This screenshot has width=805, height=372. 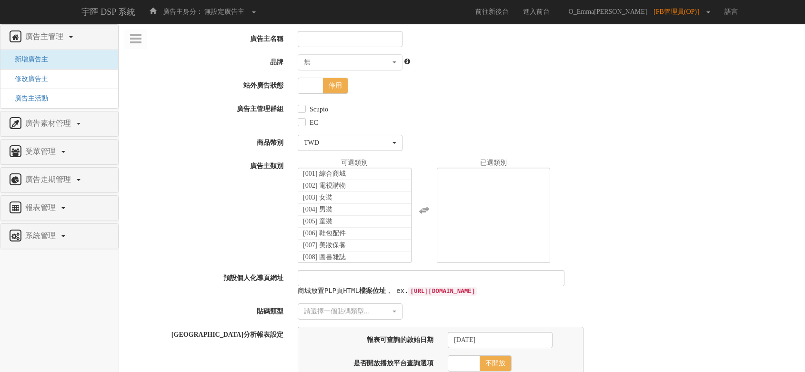 I want to click on strong: 檔案位址, so click(x=373, y=291).